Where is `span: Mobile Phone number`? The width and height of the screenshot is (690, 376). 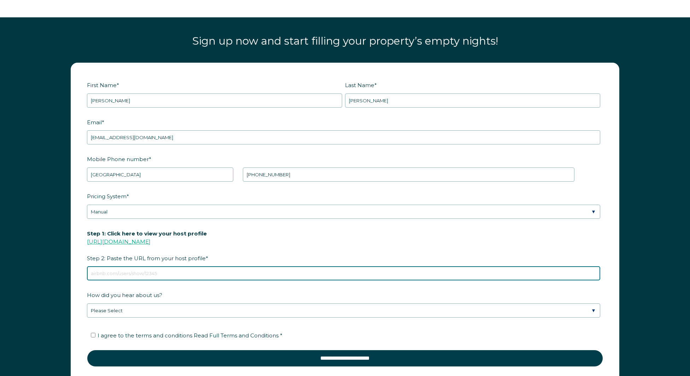
span: Mobile Phone number is located at coordinates (118, 159).